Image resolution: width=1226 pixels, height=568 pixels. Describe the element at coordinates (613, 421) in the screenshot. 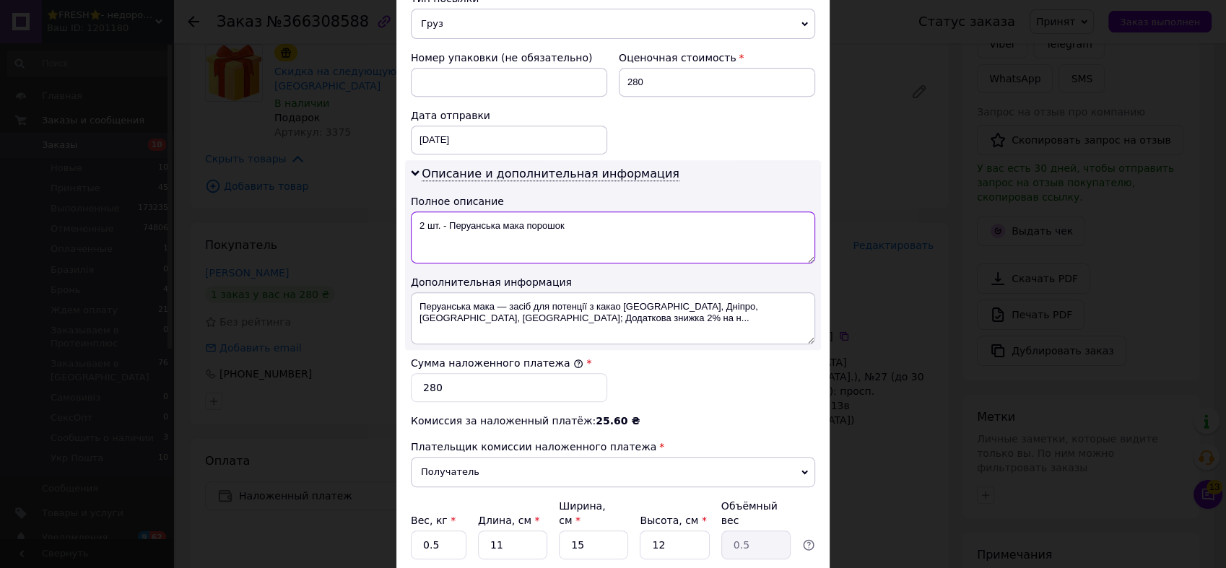

I see `div: Комиссия за наложенный платёж:` at that location.